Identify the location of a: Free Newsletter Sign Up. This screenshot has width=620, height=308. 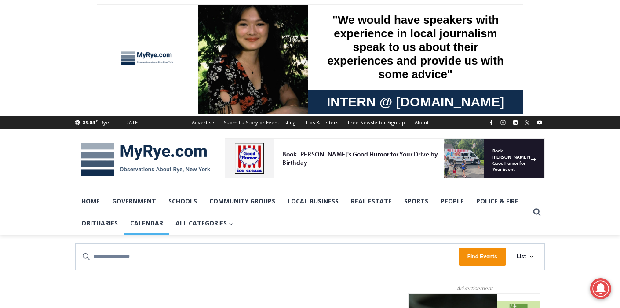
(377, 122).